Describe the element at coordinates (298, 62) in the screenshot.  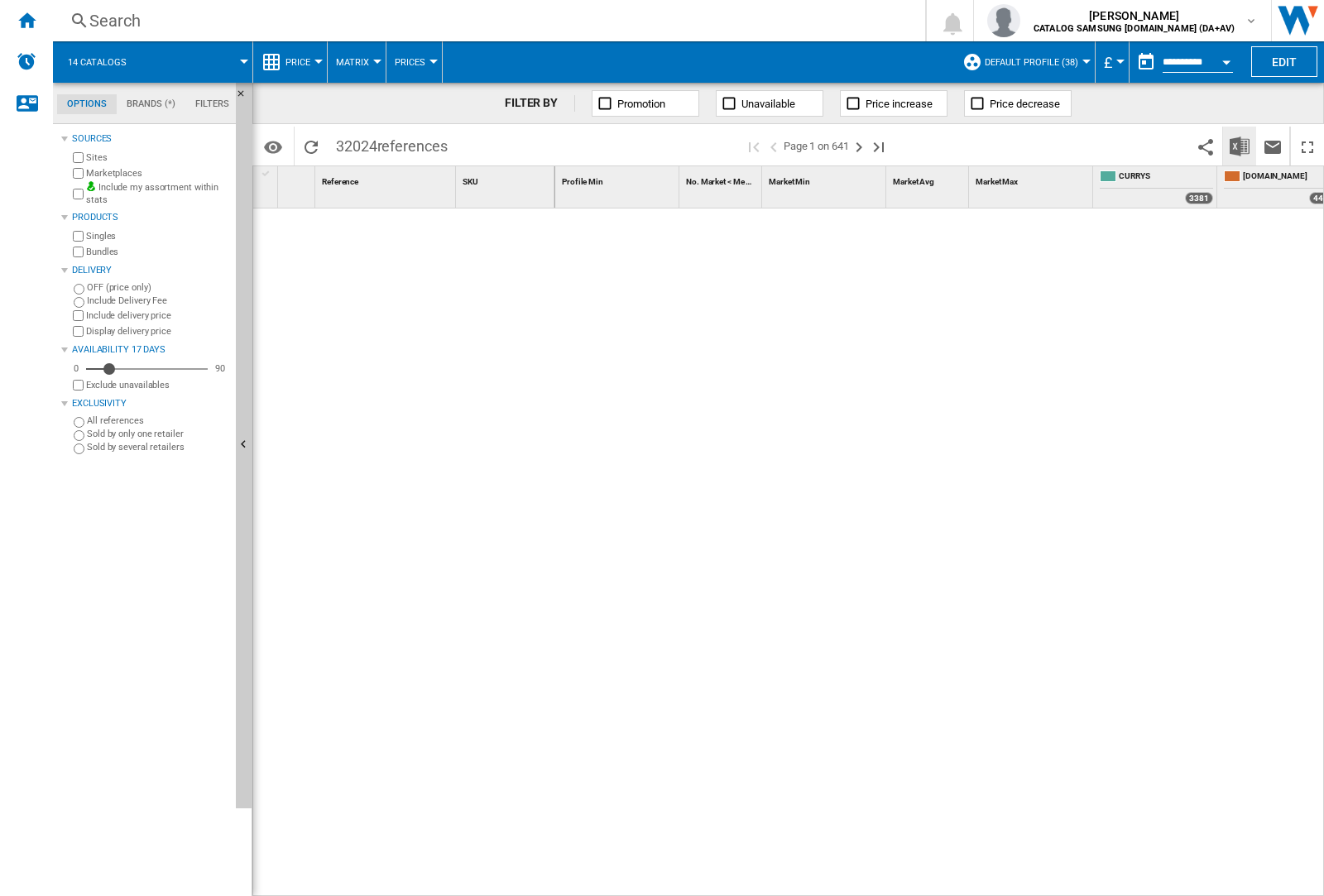
I see `span: Price` at that location.